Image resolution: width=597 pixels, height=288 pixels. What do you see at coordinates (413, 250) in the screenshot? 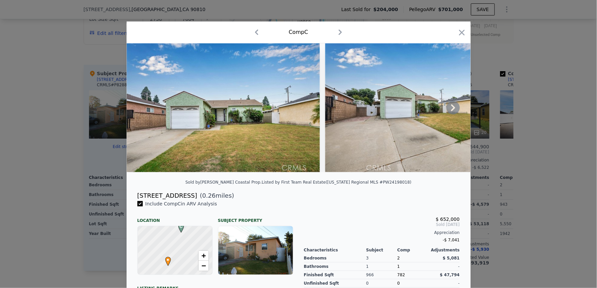
I see `div: Comp` at bounding box center [413, 250].